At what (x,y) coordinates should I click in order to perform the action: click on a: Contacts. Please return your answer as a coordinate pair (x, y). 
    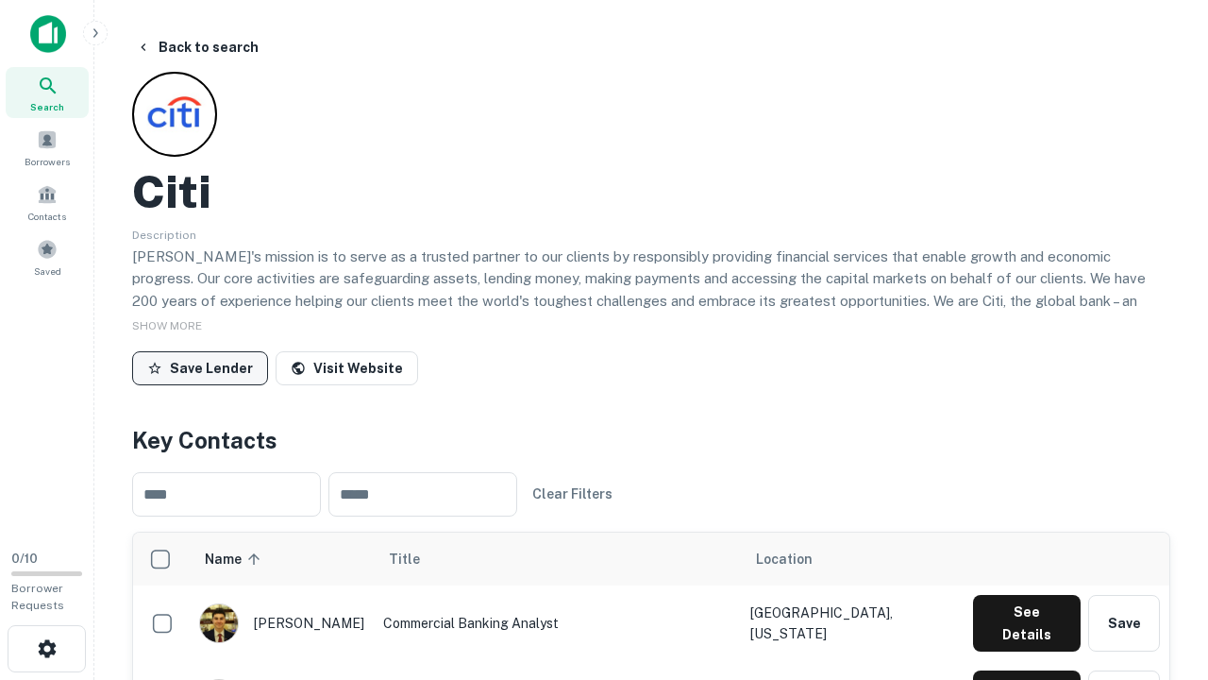
    Looking at the image, I should click on (47, 202).